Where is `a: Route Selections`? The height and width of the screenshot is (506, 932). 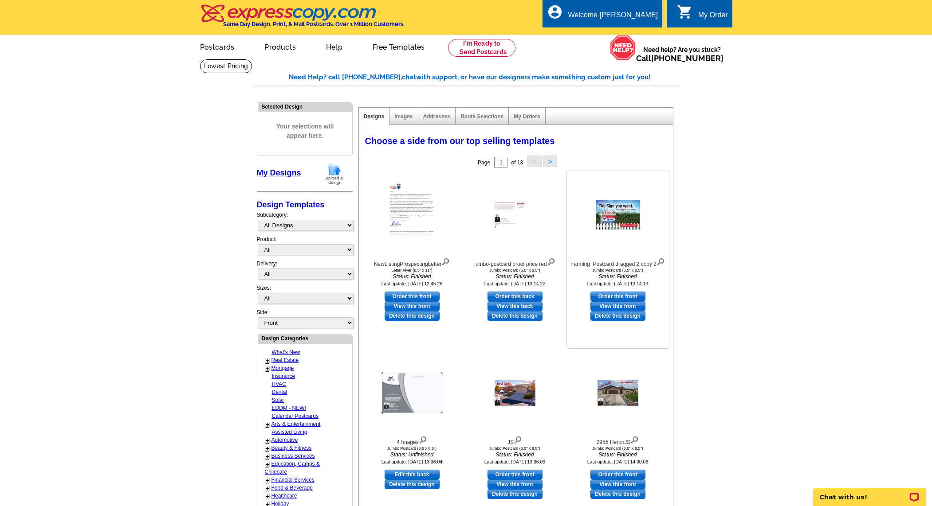 a: Route Selections is located at coordinates (482, 117).